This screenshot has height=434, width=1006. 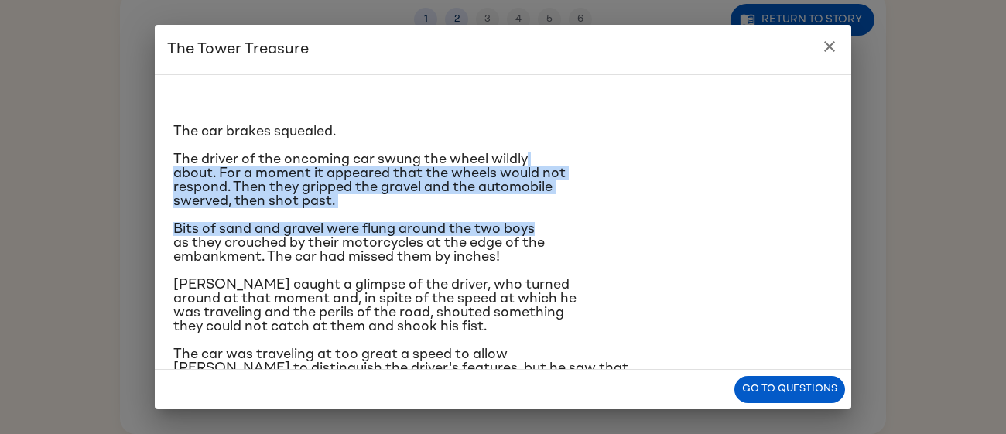 What do you see at coordinates (503, 50) in the screenshot?
I see `h2: The Tower Treasure` at bounding box center [503, 50].